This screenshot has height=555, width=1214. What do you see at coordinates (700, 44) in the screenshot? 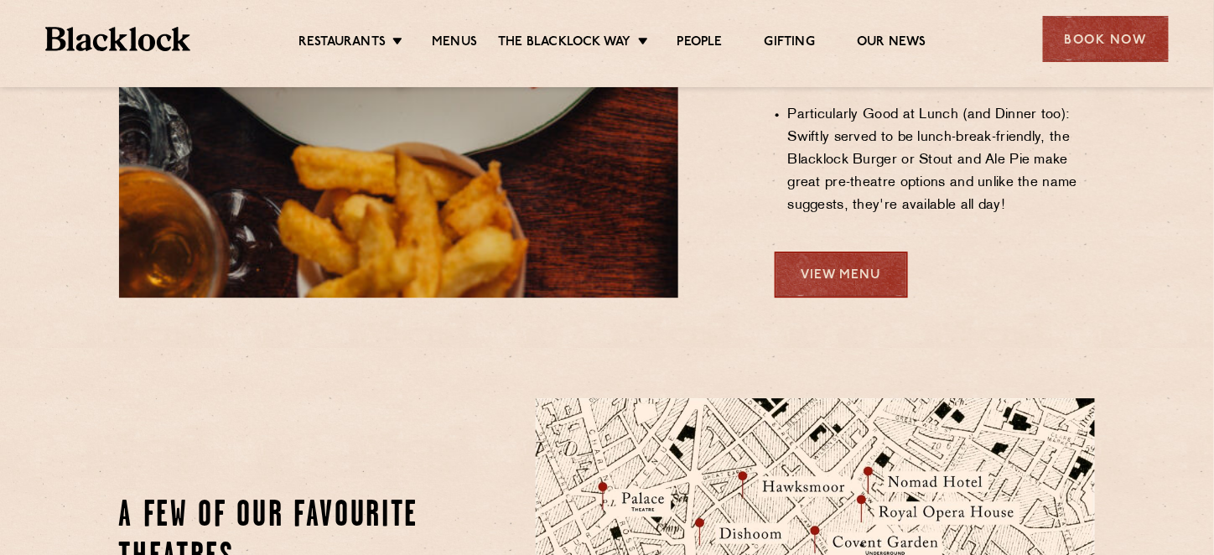
I see `a: People` at bounding box center [700, 44].